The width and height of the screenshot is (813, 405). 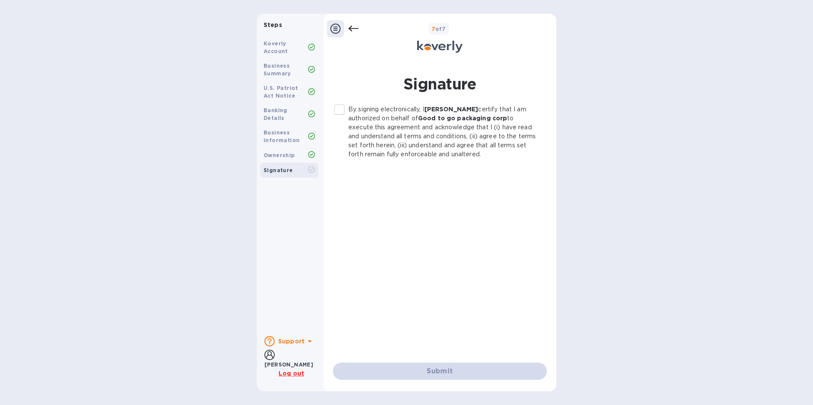 I want to click on b: Good to go packaging corp, so click(x=463, y=118).